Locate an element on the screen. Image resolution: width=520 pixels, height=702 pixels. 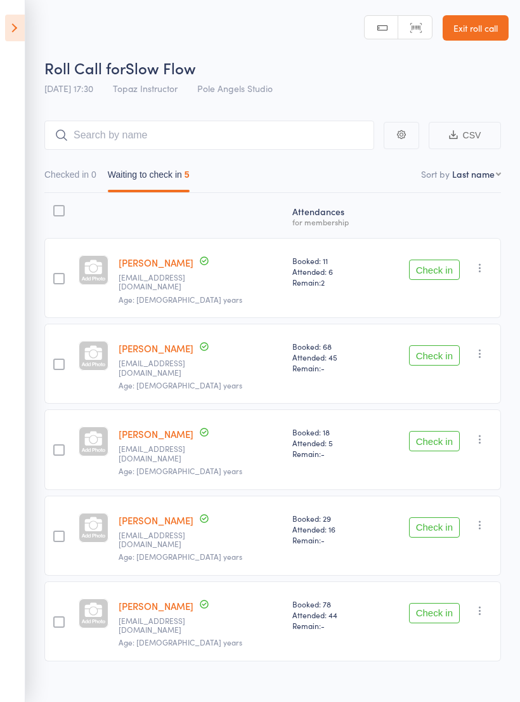
input: Search by name is located at coordinates (209, 135).